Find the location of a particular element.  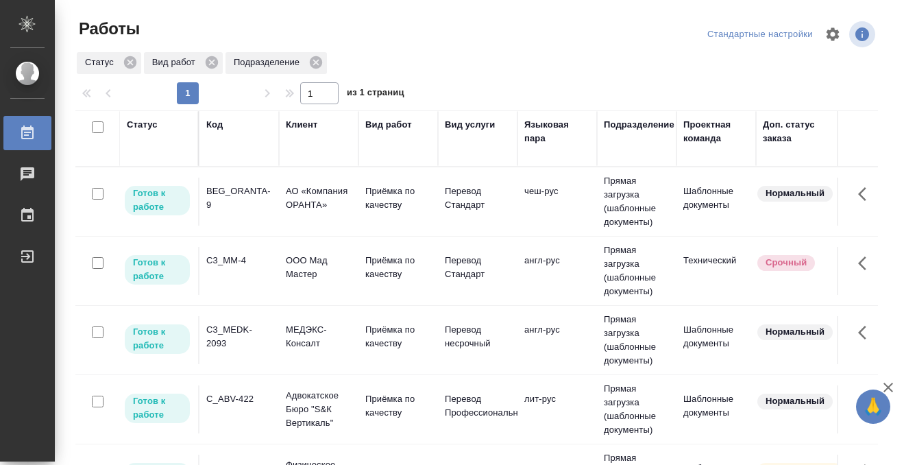

span: из 1 страниц is located at coordinates (376, 94).